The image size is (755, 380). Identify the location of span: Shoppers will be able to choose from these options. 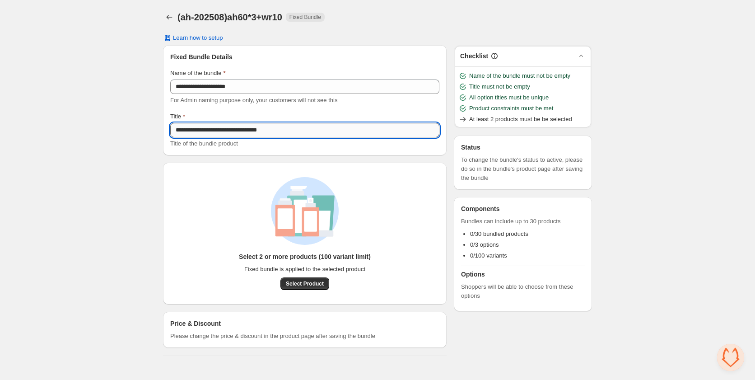
(523, 291).